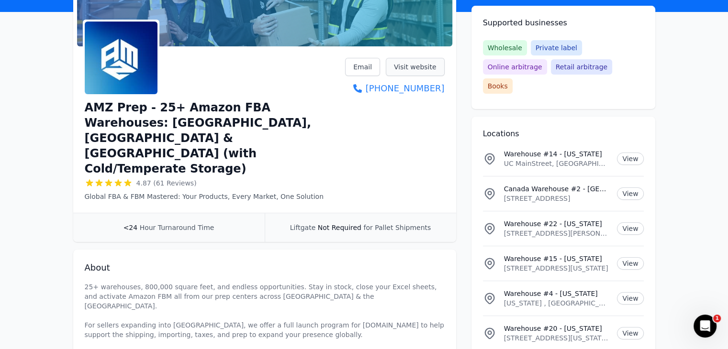  I want to click on p: Global FBA & FBM Mastered: Your Products, Every Market, One Solution, so click(215, 197).